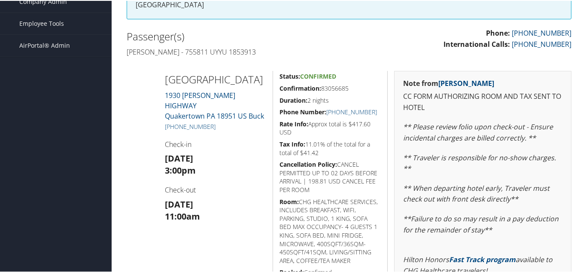 This screenshot has width=583, height=272. I want to click on em: ** When departing hotel early, Traveler must check out with front desk directly**, so click(476, 193).